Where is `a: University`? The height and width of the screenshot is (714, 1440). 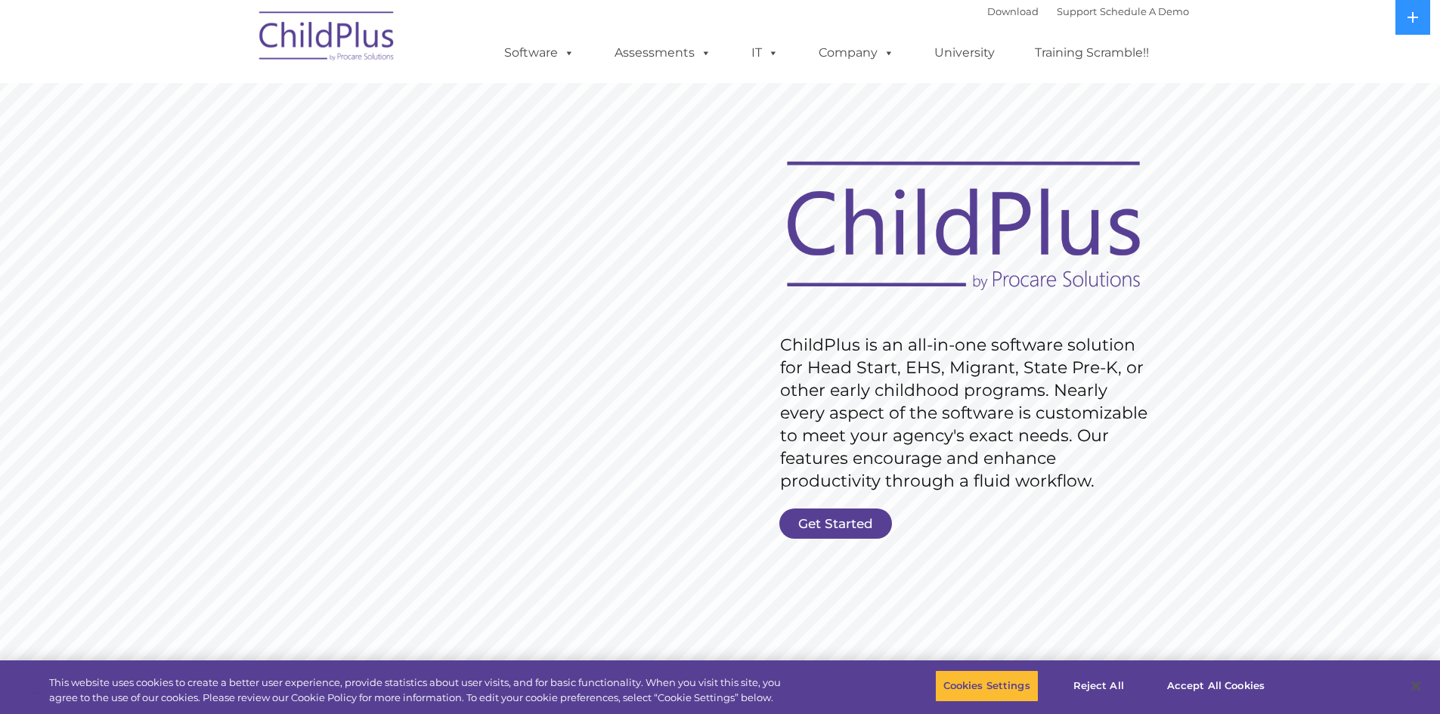 a: University is located at coordinates (965, 53).